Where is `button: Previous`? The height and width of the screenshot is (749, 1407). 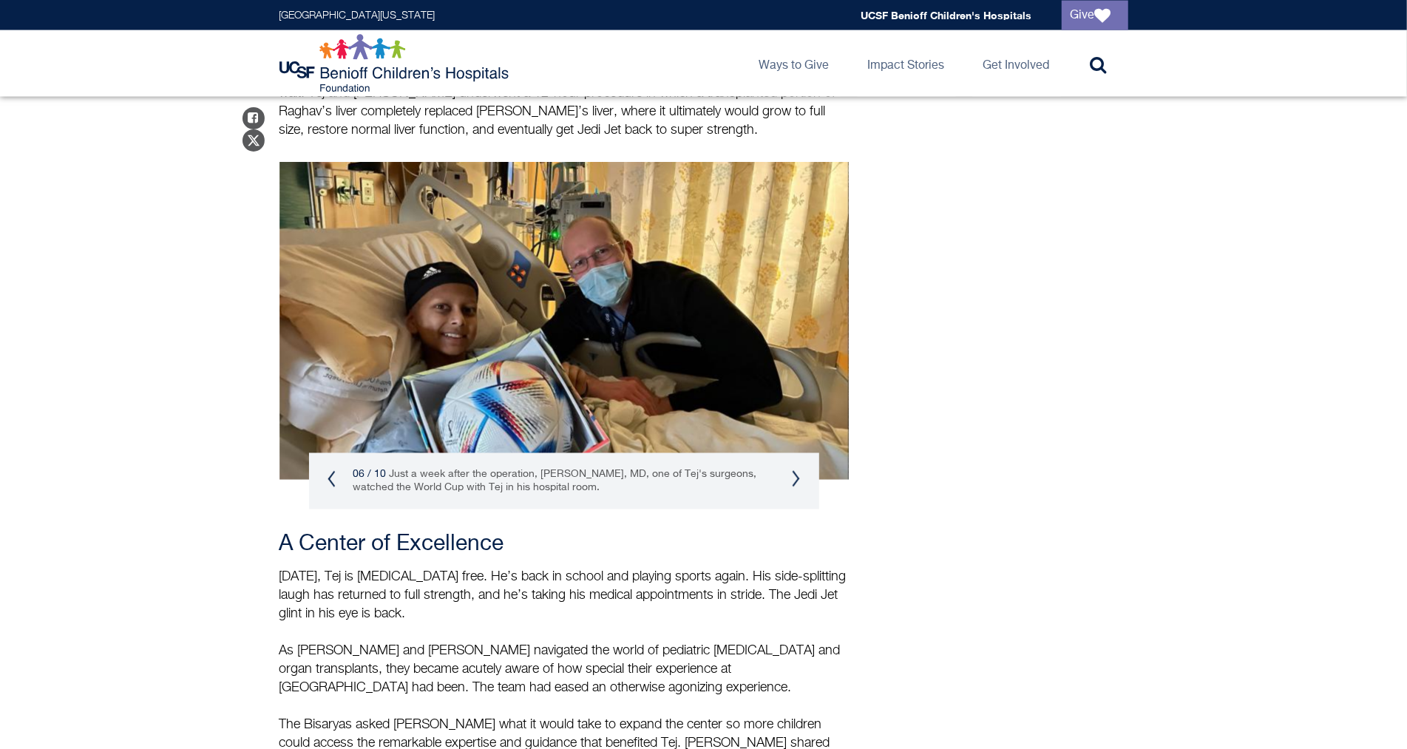
button: Previous is located at coordinates (332, 479).